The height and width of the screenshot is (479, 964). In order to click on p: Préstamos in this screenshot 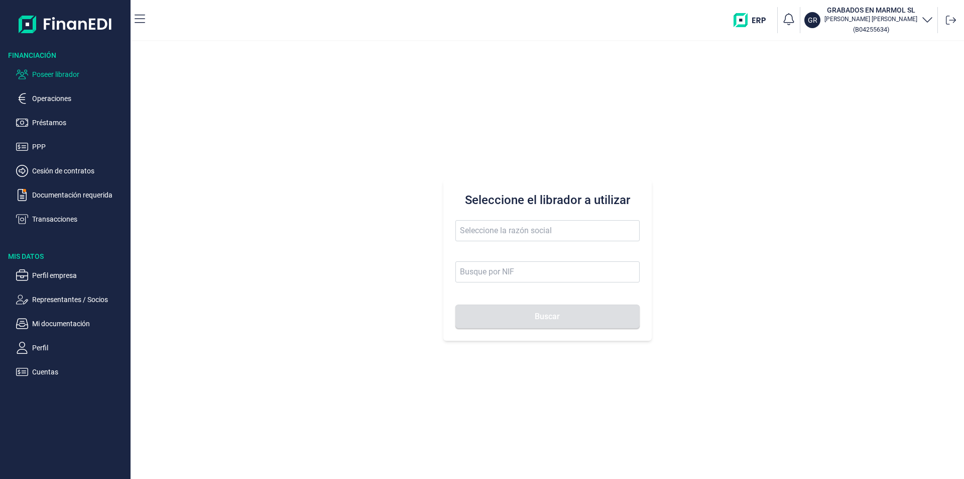, I will do `click(79, 123)`.